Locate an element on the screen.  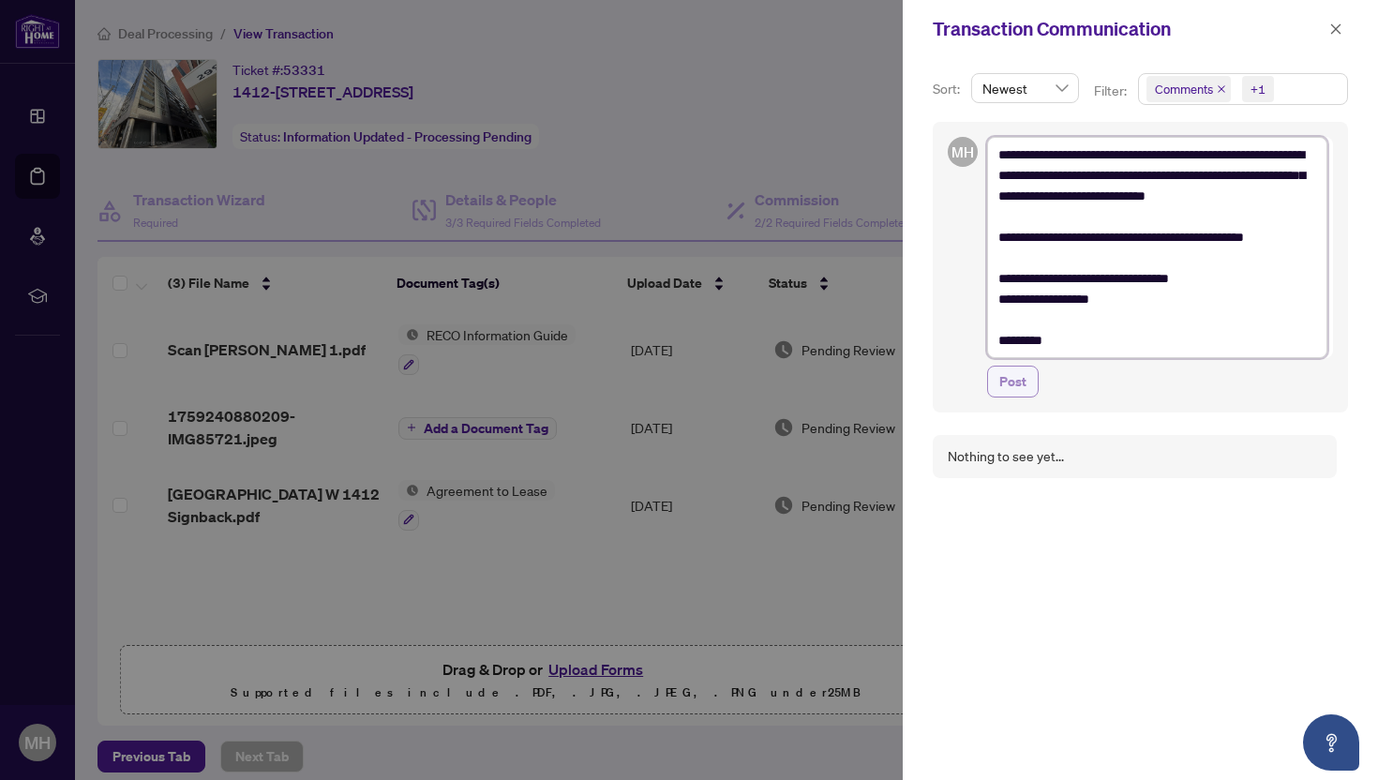
span: Newest is located at coordinates (1025, 88).